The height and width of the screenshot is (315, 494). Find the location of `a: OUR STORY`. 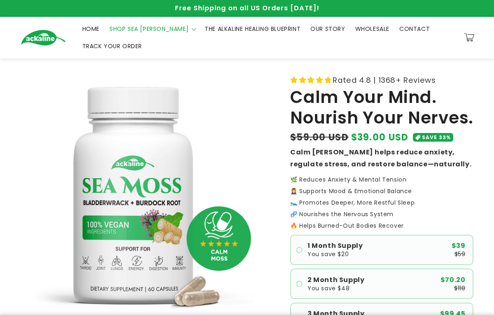

a: OUR STORY is located at coordinates (327, 29).